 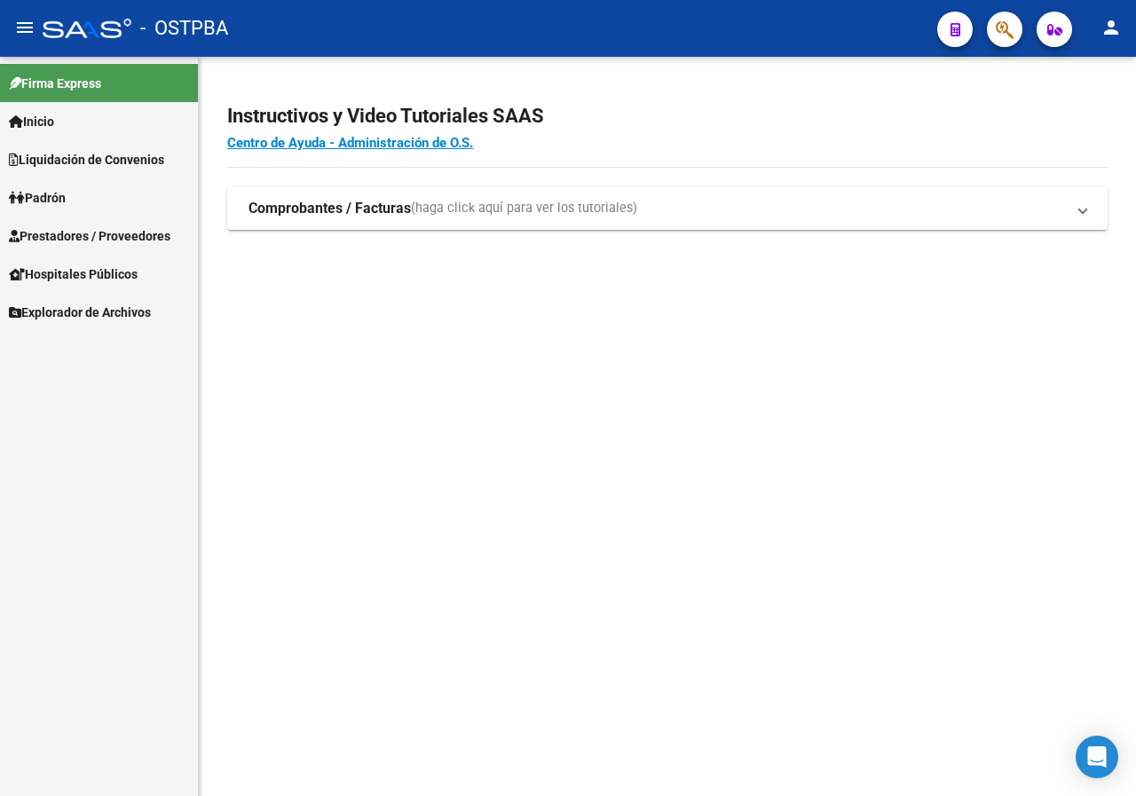 I want to click on span: (haga click aquí para ver los tutoriales), so click(x=524, y=209).